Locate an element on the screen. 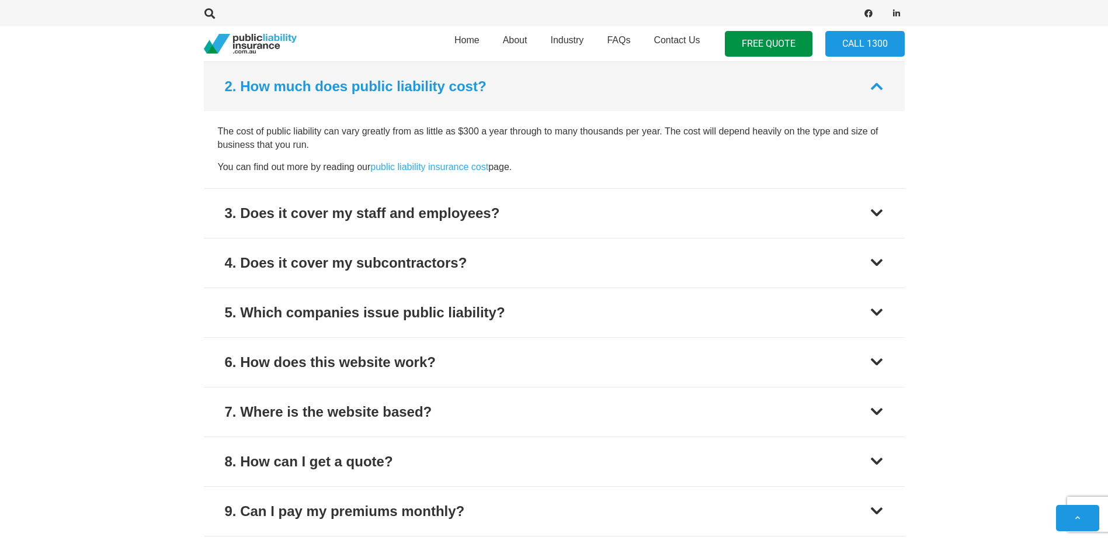 The image size is (1108, 540). span: Contact Us is located at coordinates (676, 40).